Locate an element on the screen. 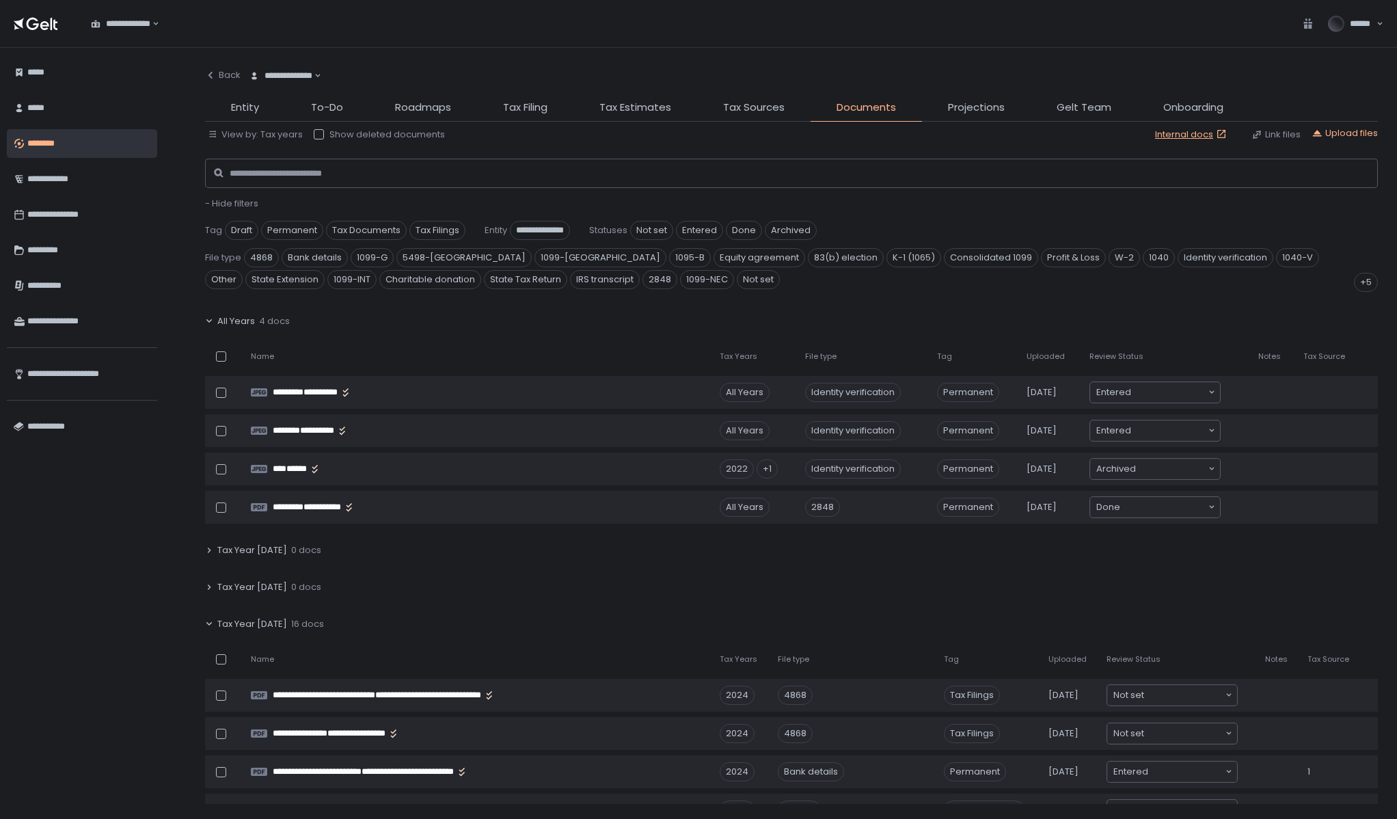 The width and height of the screenshot is (1397, 819). div: Link files is located at coordinates (1276, 135).